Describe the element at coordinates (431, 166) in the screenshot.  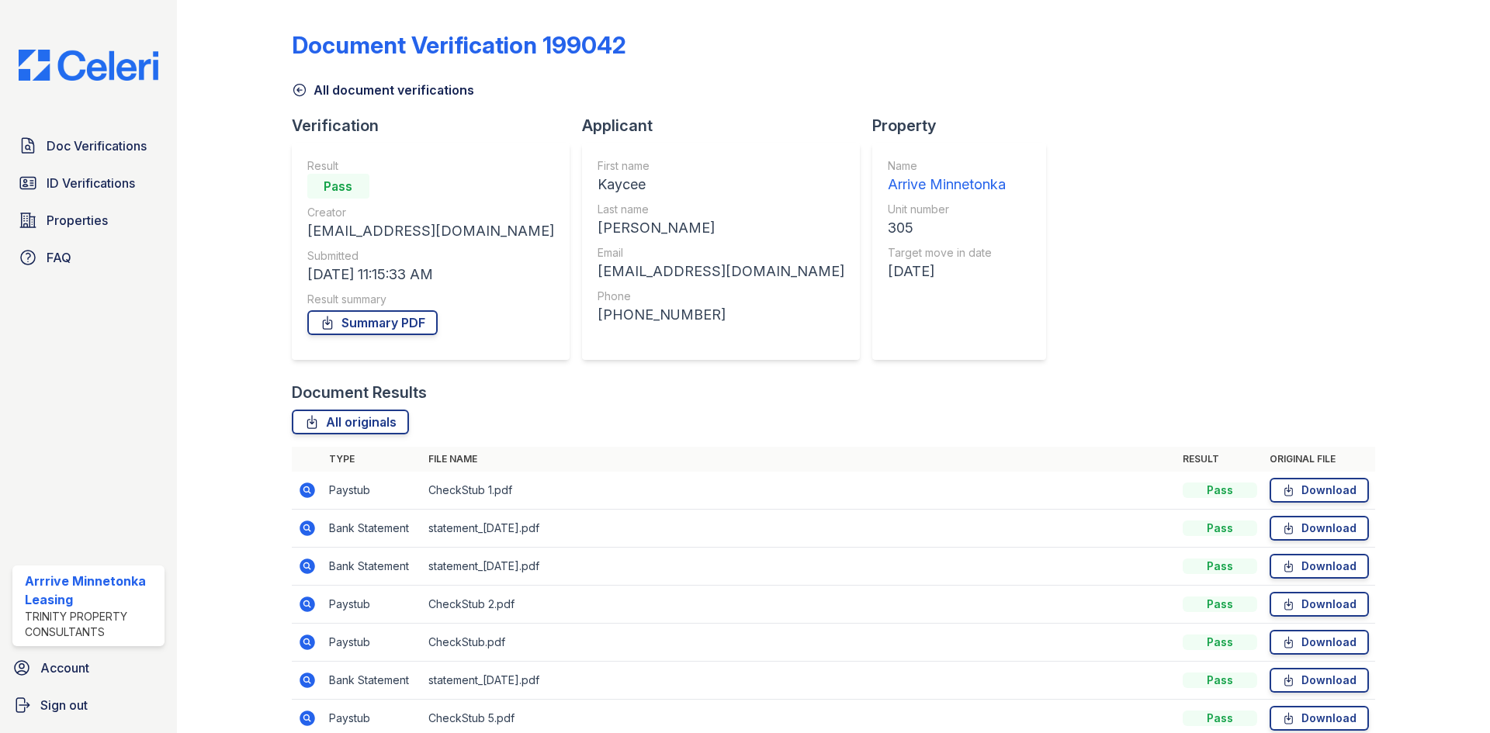
I see `div: Result` at that location.